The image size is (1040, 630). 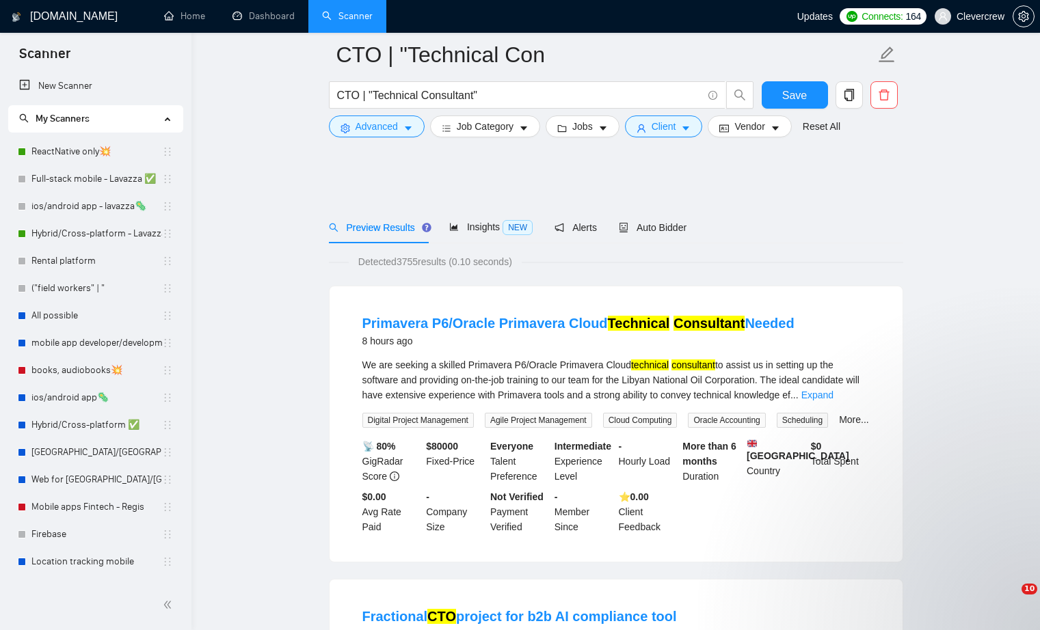 I want to click on a: Full-stack mobile - Lavazza ✅, so click(x=96, y=179).